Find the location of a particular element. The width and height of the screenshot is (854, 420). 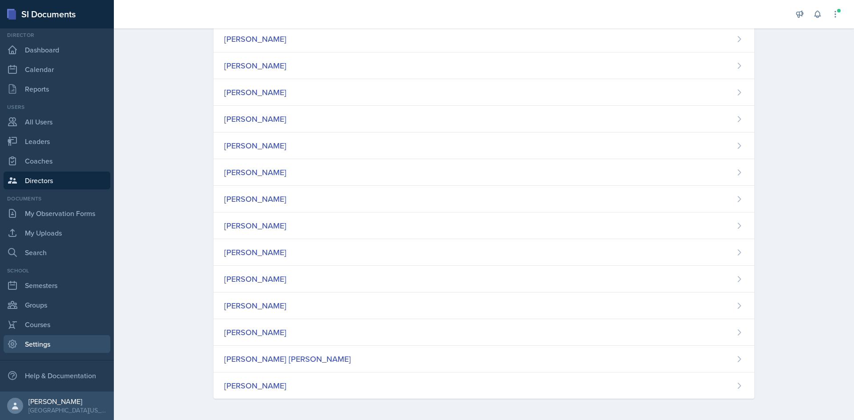

a: Leaders is located at coordinates (57, 142).